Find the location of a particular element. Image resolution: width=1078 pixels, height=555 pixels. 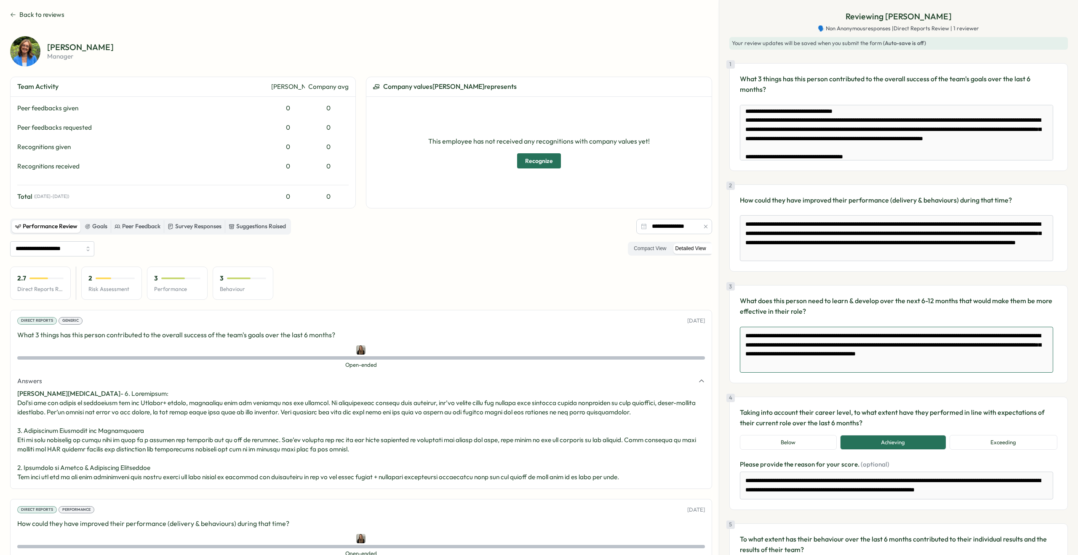

p: Performance is located at coordinates (177, 289).